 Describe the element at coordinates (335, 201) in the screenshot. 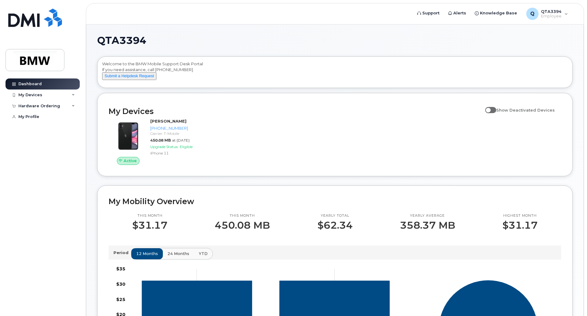

I see `h2: My Mobility Overview` at that location.